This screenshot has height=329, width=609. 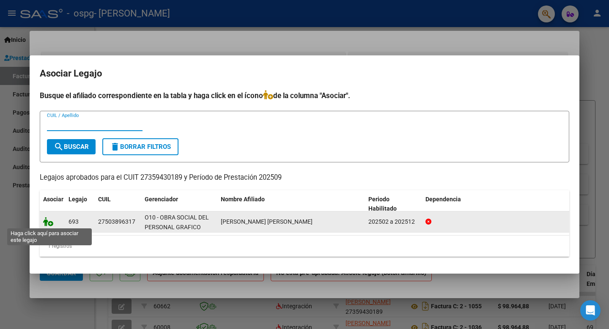 What do you see at coordinates (305, 74) in the screenshot?
I see `h2: Asociar Legajo` at bounding box center [305, 74].